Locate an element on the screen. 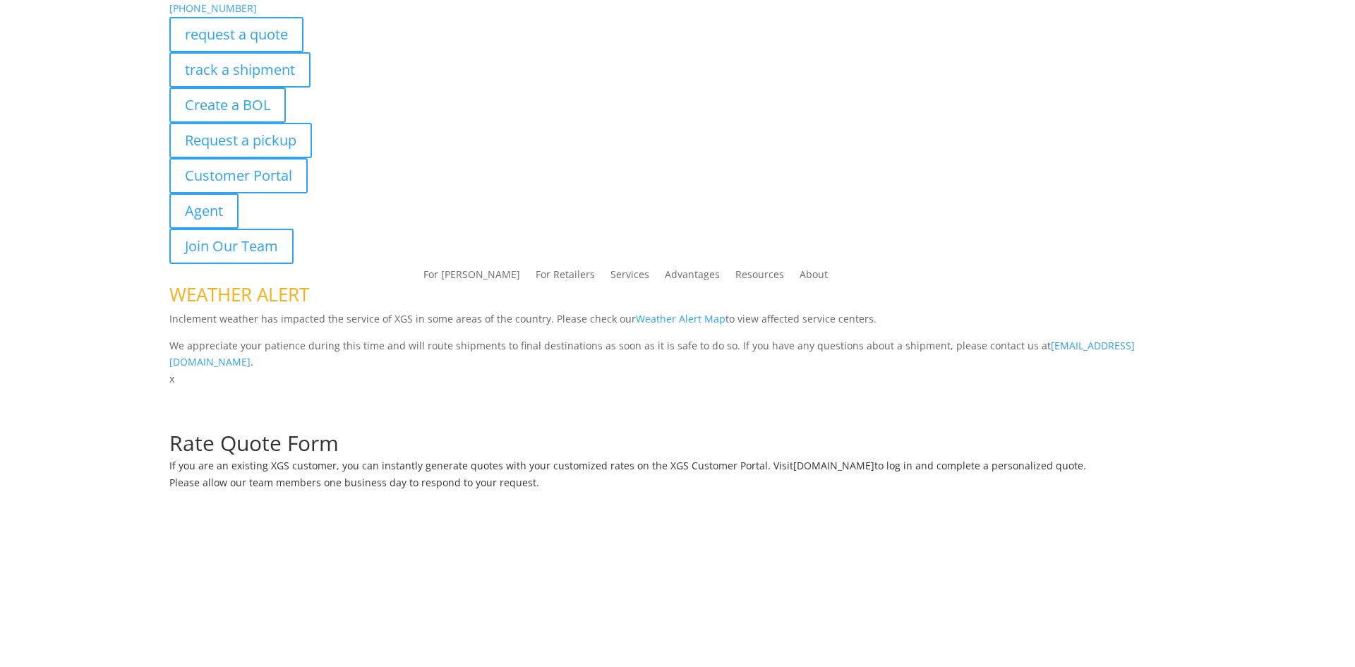 The width and height of the screenshot is (1355, 667). a: Resources is located at coordinates (759, 277).